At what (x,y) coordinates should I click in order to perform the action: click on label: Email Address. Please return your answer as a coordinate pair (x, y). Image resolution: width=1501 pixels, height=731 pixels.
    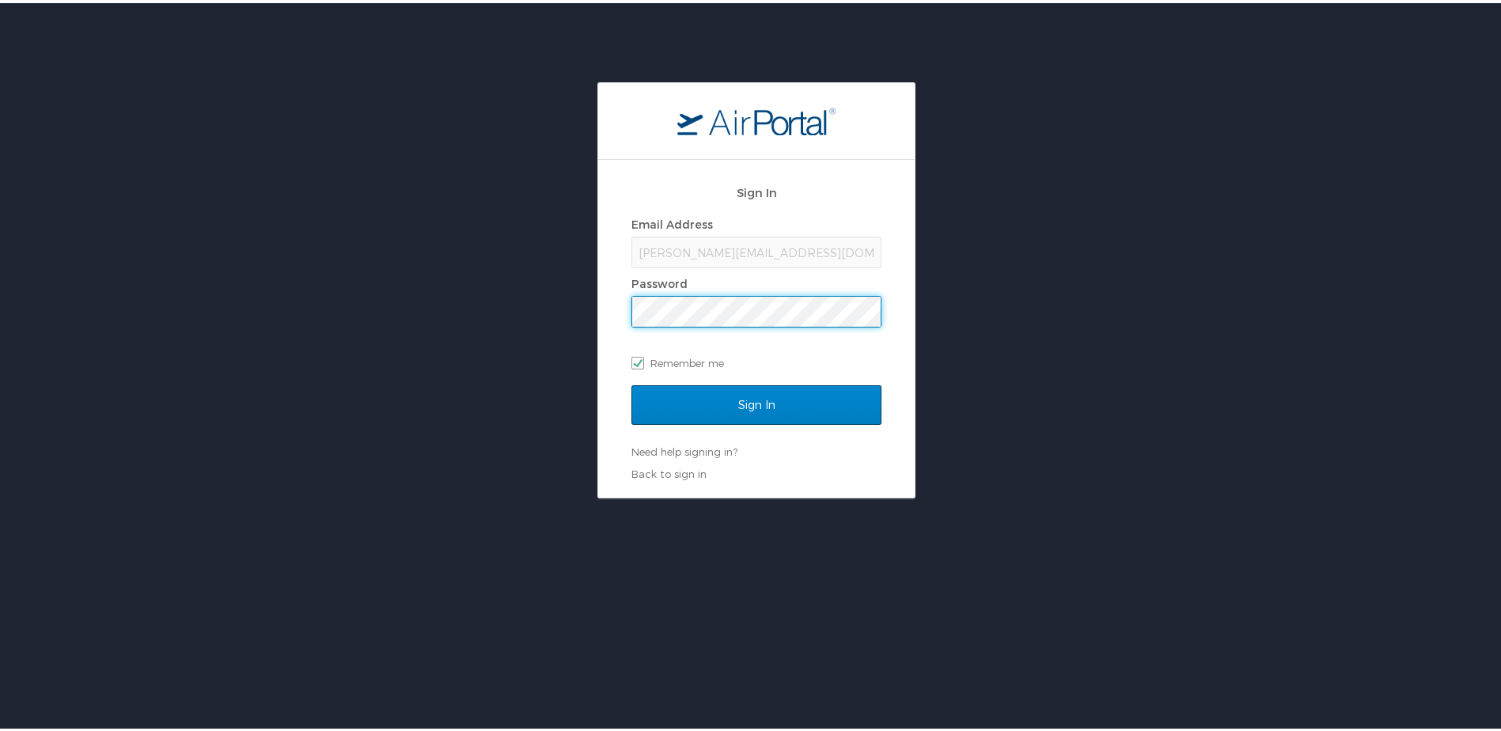
    Looking at the image, I should click on (672, 221).